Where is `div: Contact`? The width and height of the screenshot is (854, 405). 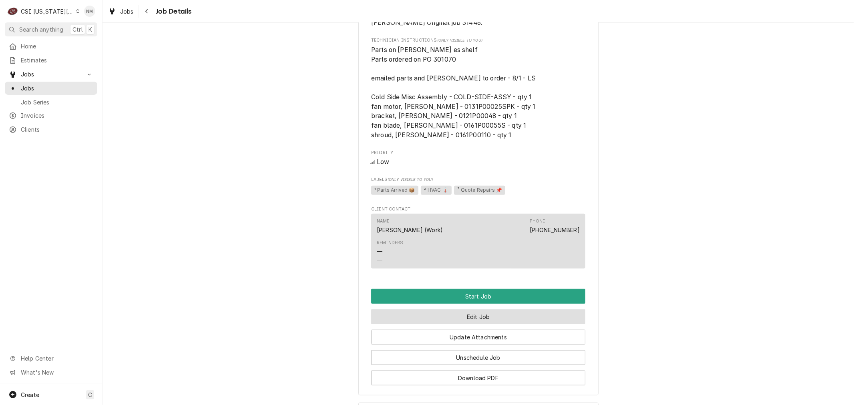
div: Contact is located at coordinates (478, 241).